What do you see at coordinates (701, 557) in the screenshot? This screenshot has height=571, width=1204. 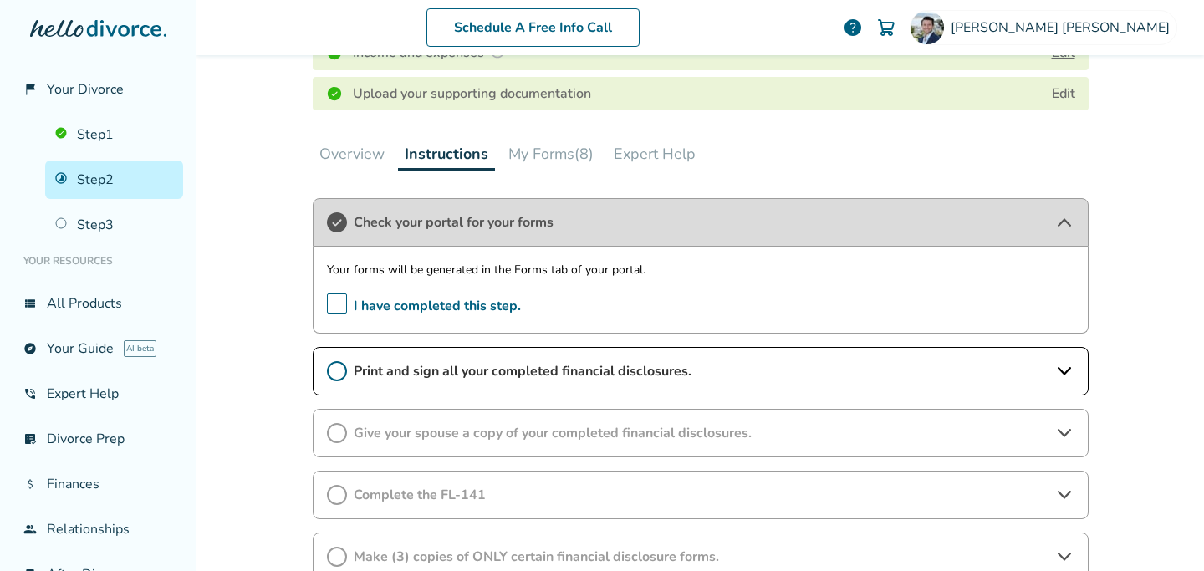 I see `span: Make (3) copies of ONLY certain financial disclosure forms.` at bounding box center [701, 557].